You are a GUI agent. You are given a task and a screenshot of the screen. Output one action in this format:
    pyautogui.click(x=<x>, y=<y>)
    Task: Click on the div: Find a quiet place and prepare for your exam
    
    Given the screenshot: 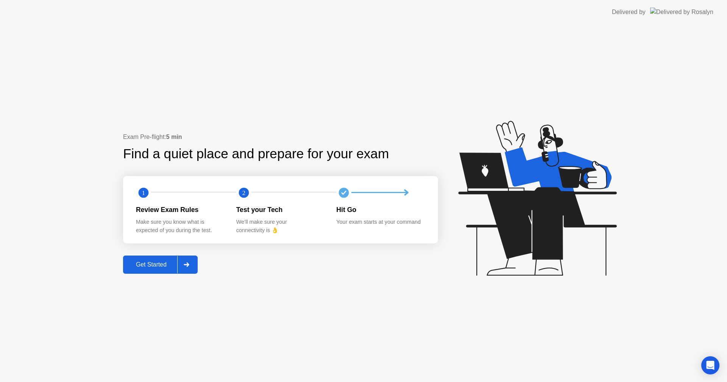 What is the action you would take?
    pyautogui.click(x=256, y=154)
    